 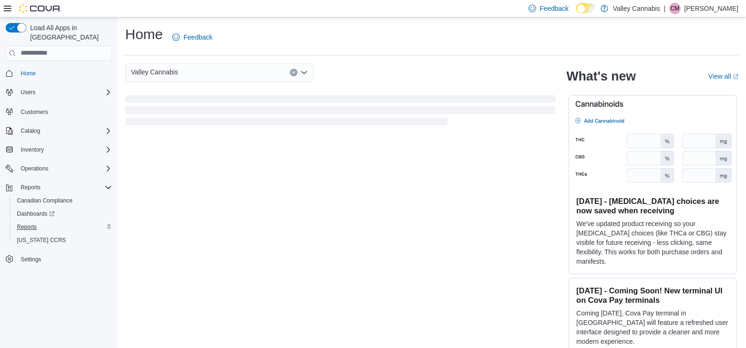 I want to click on a: Reports, so click(x=27, y=227).